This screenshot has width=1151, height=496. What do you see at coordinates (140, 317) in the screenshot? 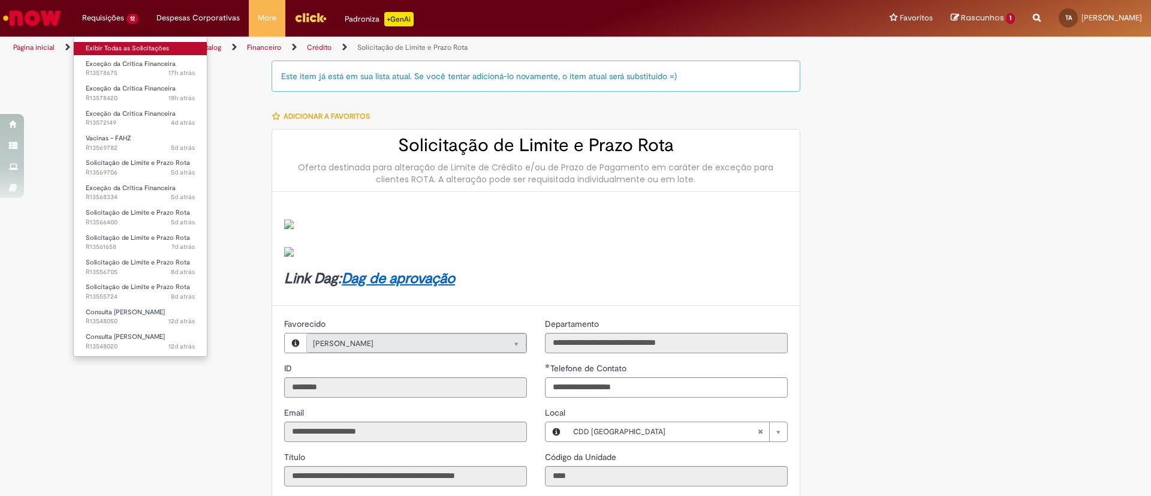
I see `a: Aberto R13548050 : Consulta Serasa` at bounding box center [140, 317].